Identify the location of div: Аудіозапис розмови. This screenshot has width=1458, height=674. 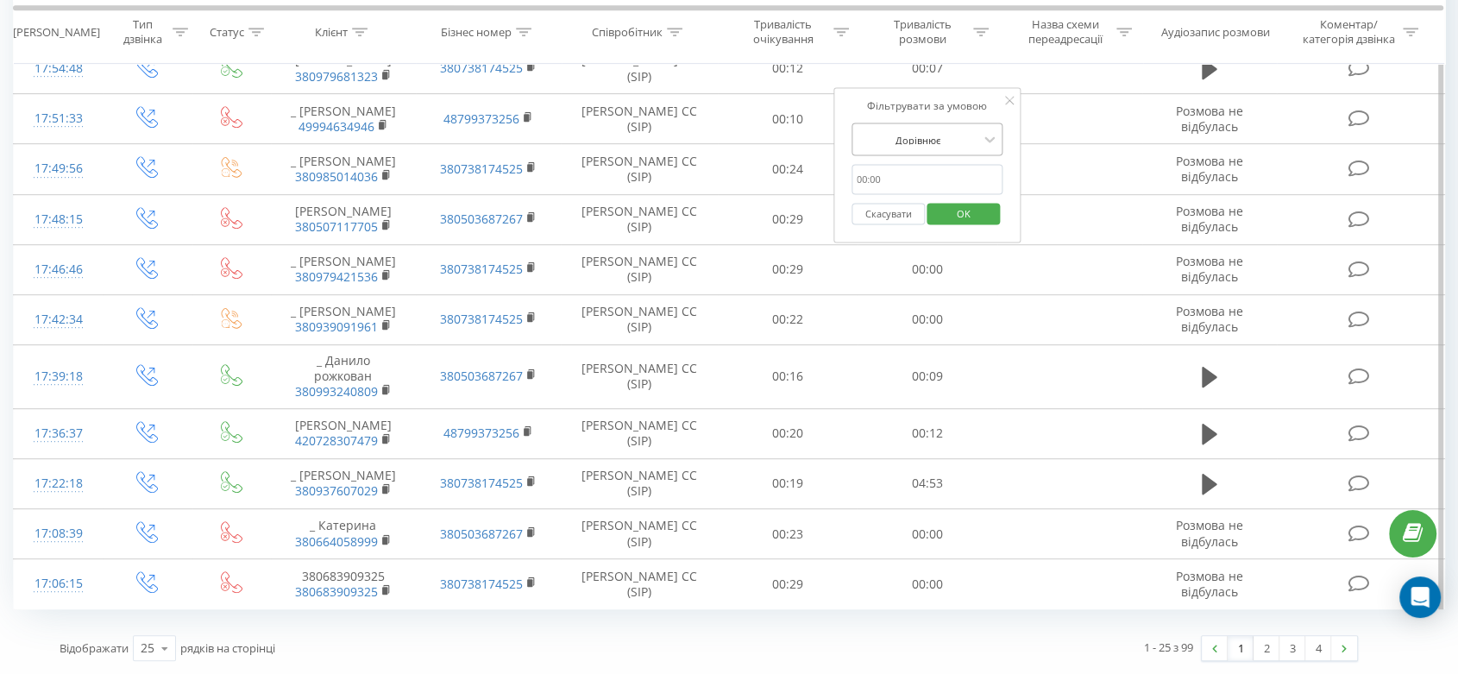
(1215, 32).